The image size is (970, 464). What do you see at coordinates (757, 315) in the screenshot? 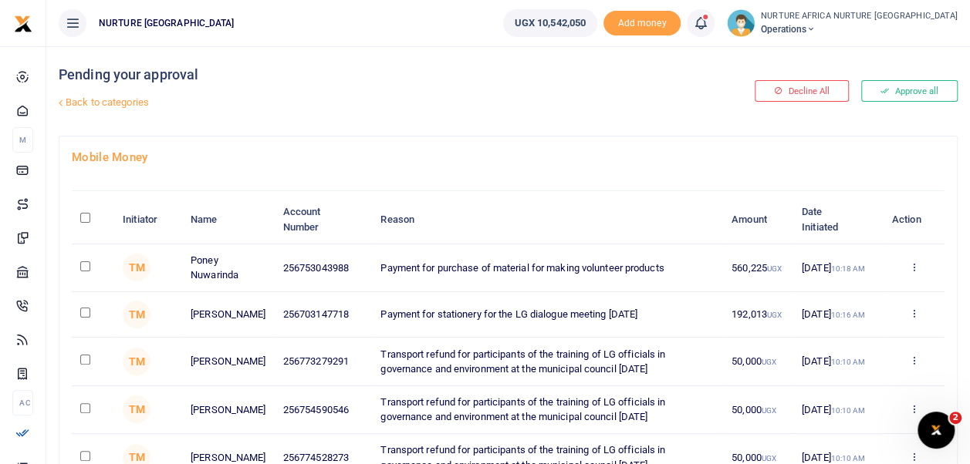
I see `td: 192,013` at bounding box center [757, 315].